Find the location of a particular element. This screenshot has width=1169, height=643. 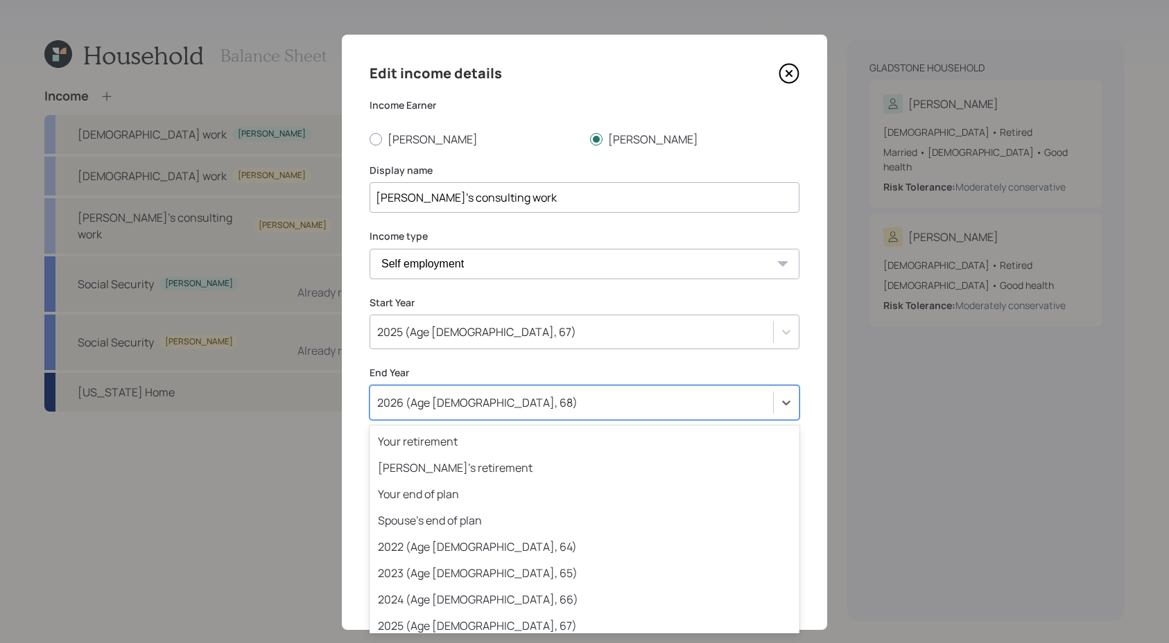

label: Start Year is located at coordinates (584, 303).